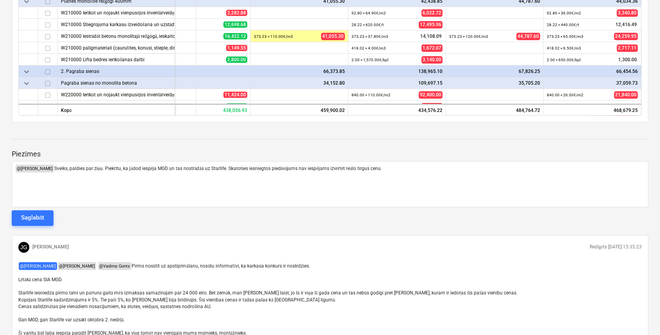 This screenshot has height=335, width=660. I want to click on div: 66,454.56, so click(592, 71).